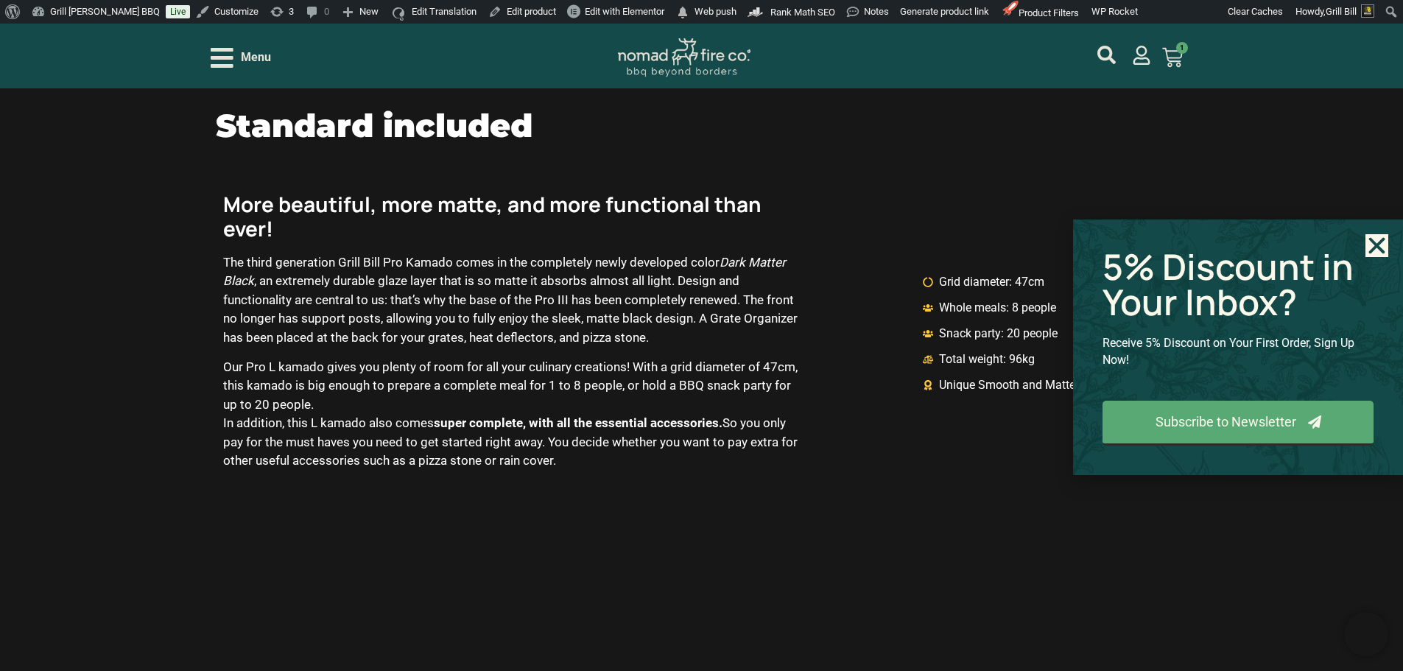 Image resolution: width=1403 pixels, height=671 pixels. Describe the element at coordinates (803, 12) in the screenshot. I see `span: Rank Math SEO` at that location.